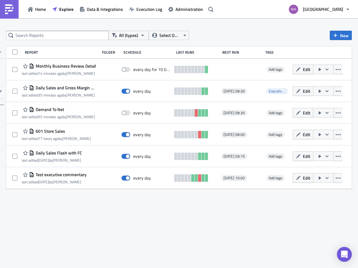 The image size is (358, 268). I want to click on span: Administration, so click(189, 9).